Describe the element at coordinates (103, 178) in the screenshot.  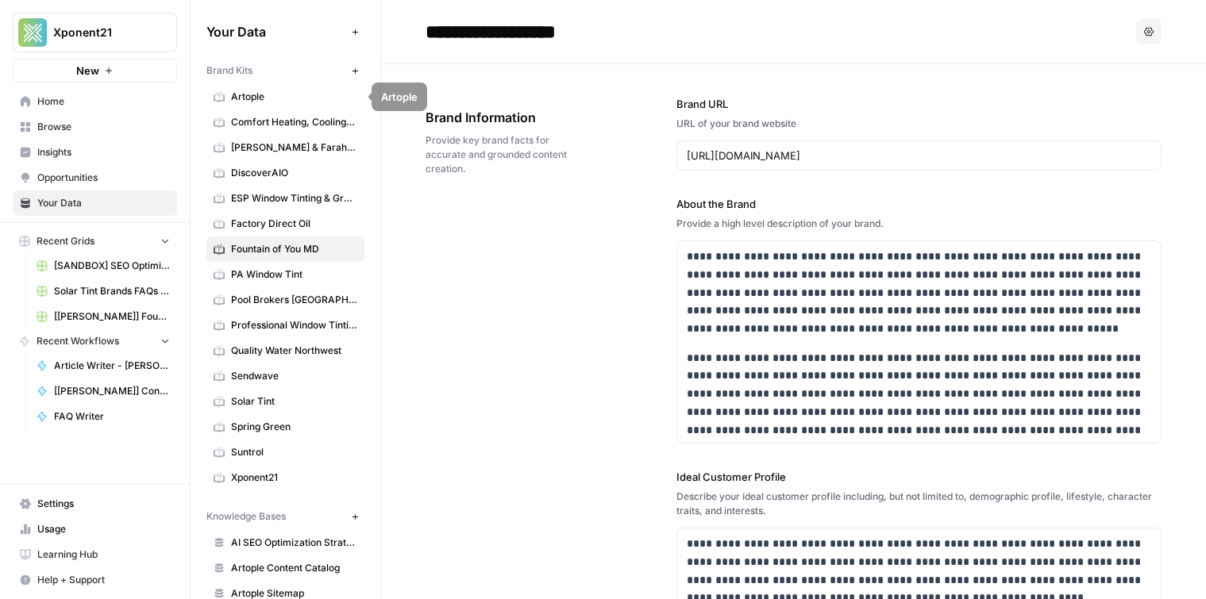
I see `span: Opportunities` at that location.